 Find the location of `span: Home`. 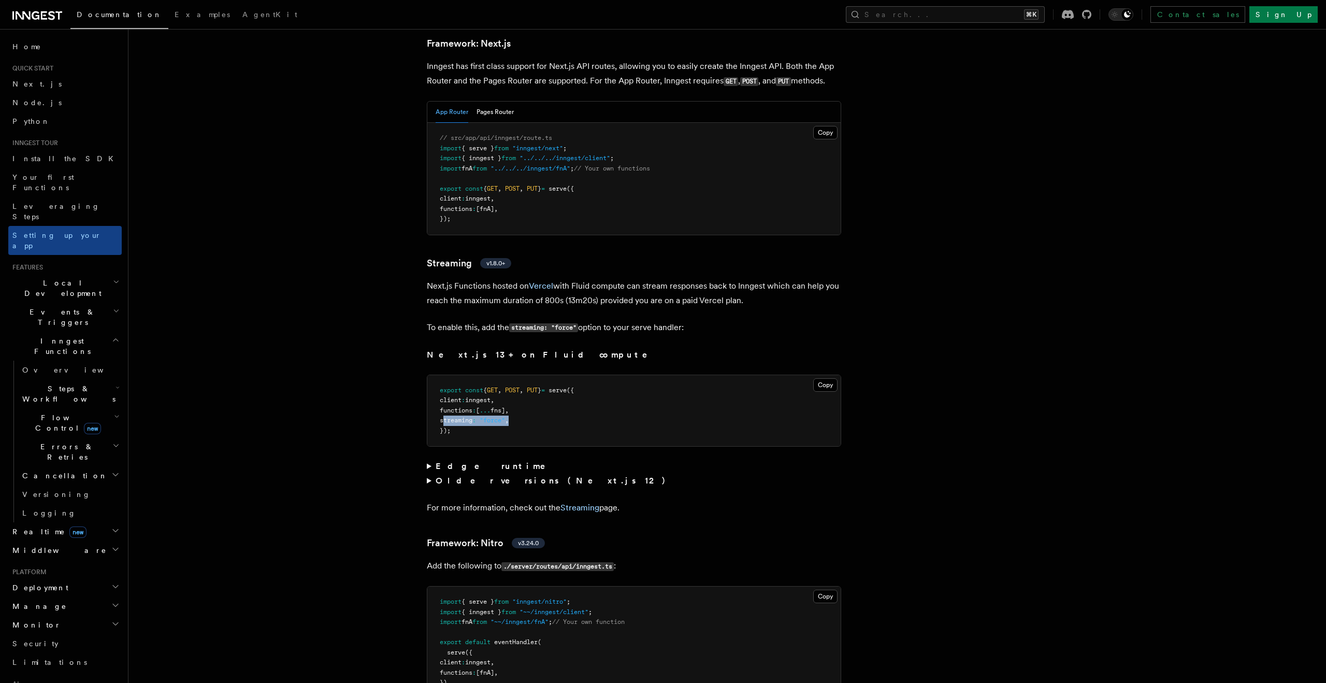

span: Home is located at coordinates (27, 47).